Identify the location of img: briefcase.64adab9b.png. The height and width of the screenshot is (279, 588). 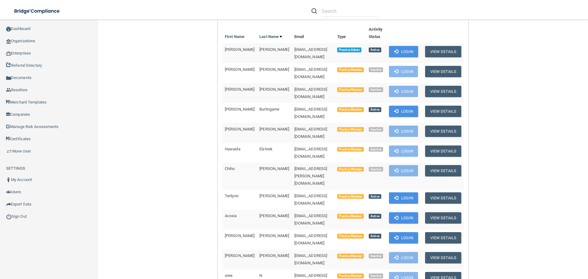
(9, 151).